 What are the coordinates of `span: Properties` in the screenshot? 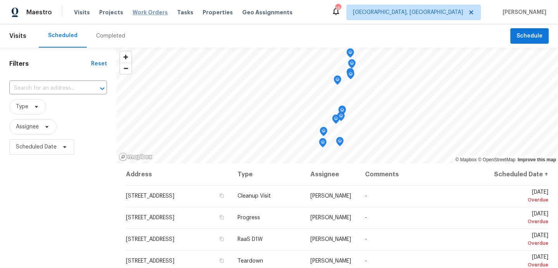 It's located at (218, 12).